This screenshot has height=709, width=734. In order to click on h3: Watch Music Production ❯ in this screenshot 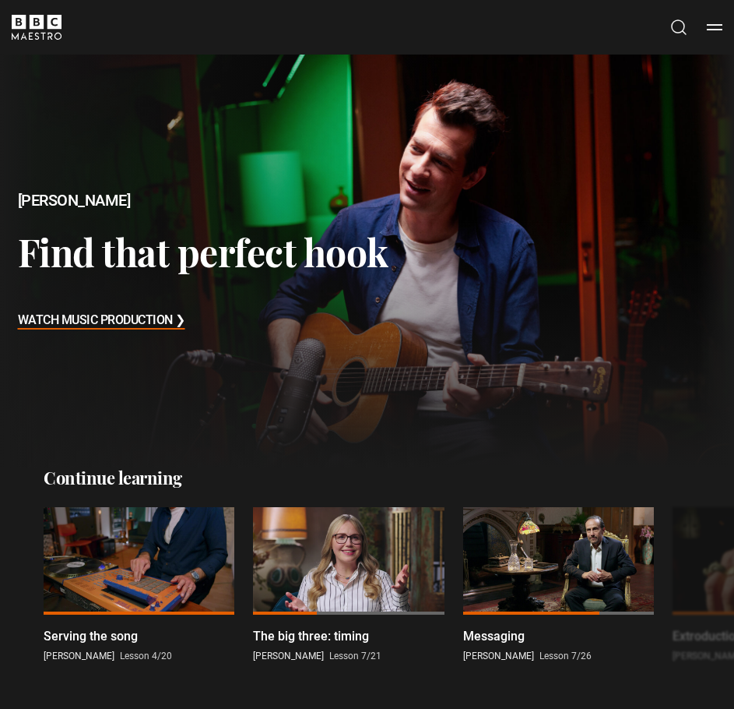, I will do `click(101, 321)`.